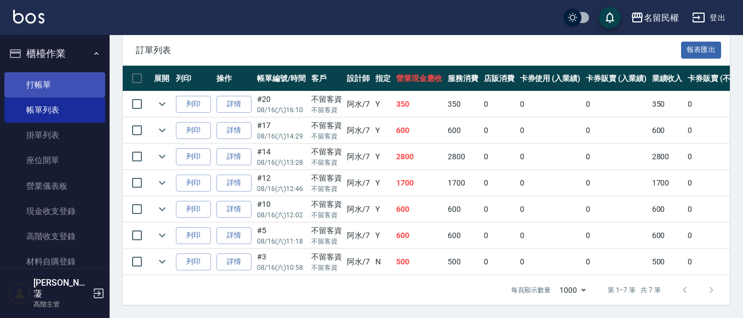 The width and height of the screenshot is (743, 318). Describe the element at coordinates (383, 262) in the screenshot. I see `td: N` at that location.